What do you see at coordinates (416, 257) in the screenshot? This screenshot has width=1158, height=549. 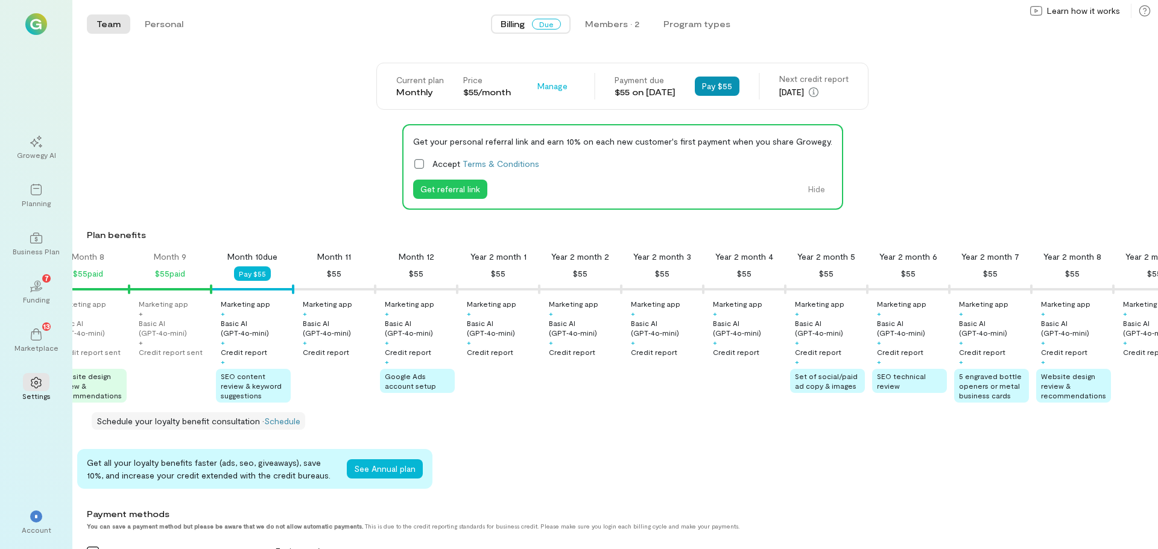 I see `div: Month 12` at bounding box center [416, 257].